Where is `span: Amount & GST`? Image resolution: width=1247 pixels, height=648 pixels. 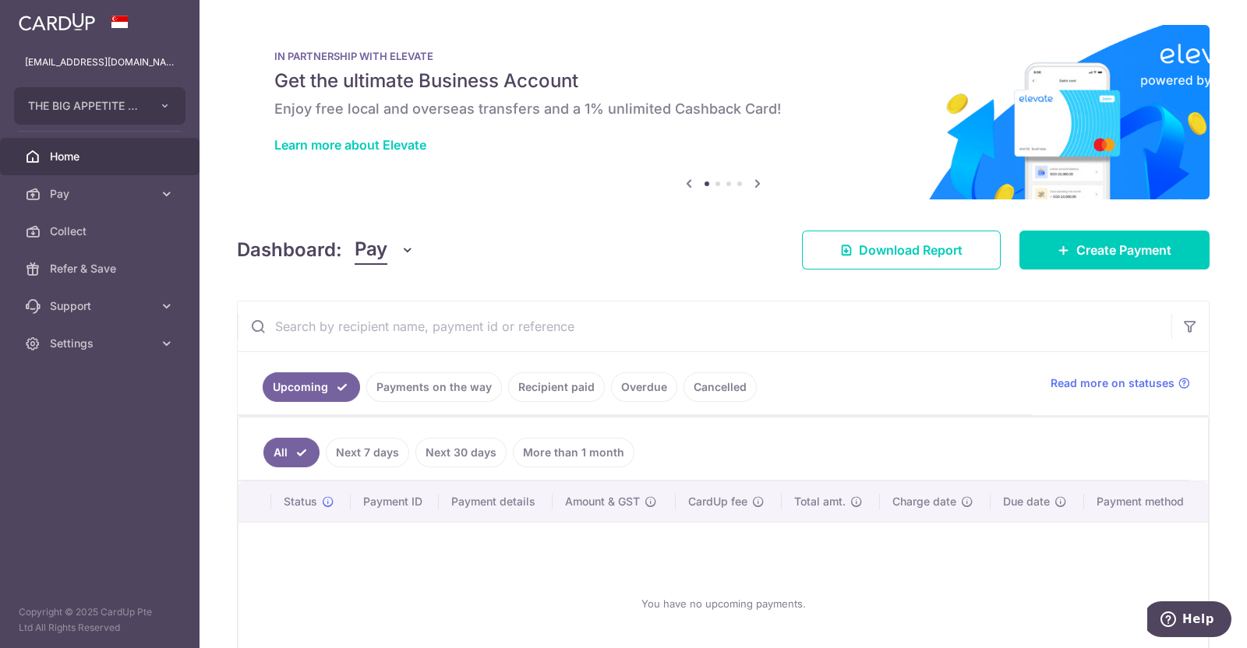
span: Amount & GST is located at coordinates (602, 502).